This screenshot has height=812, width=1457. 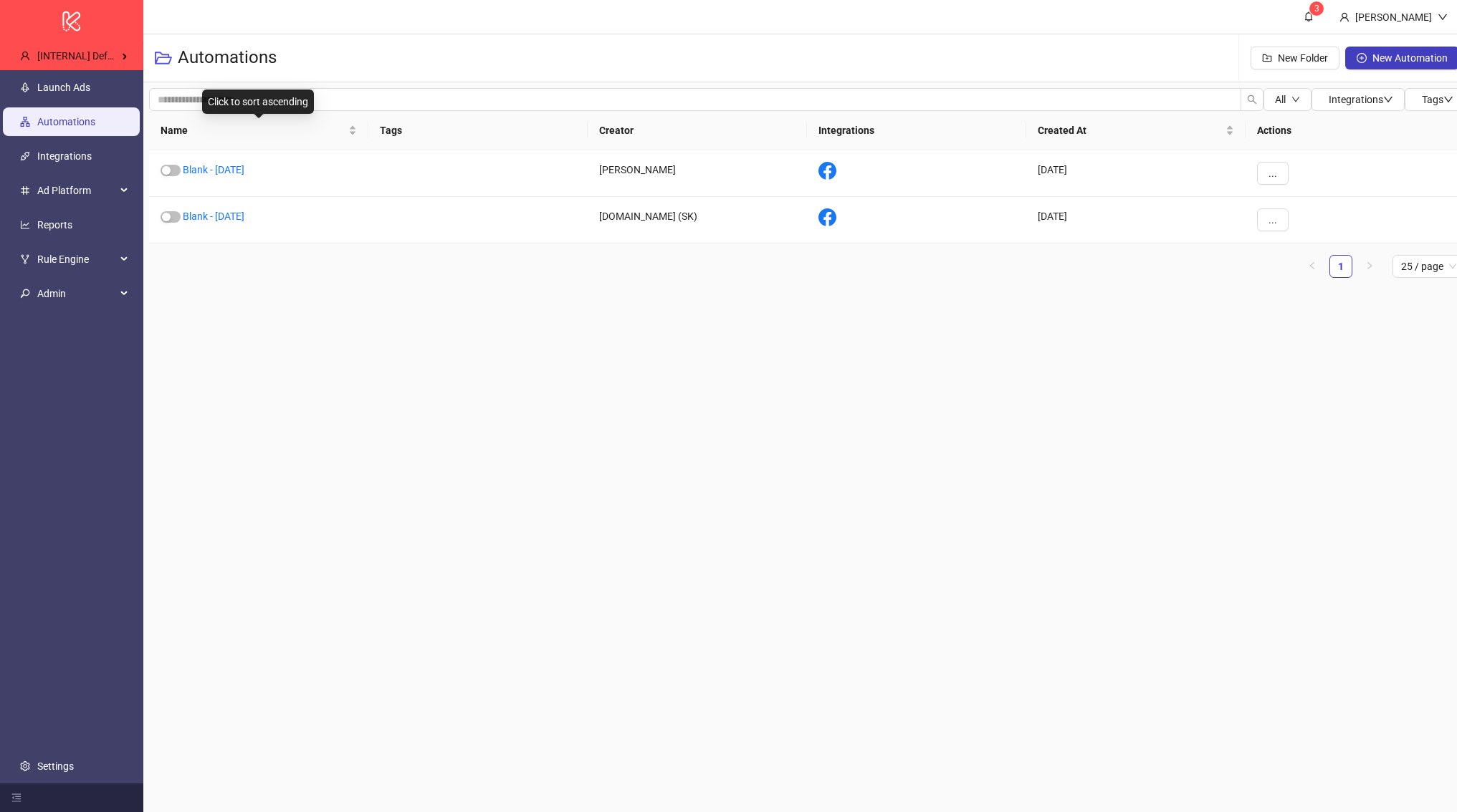 What do you see at coordinates (65, 156) in the screenshot?
I see `a: Integrations` at bounding box center [65, 156].